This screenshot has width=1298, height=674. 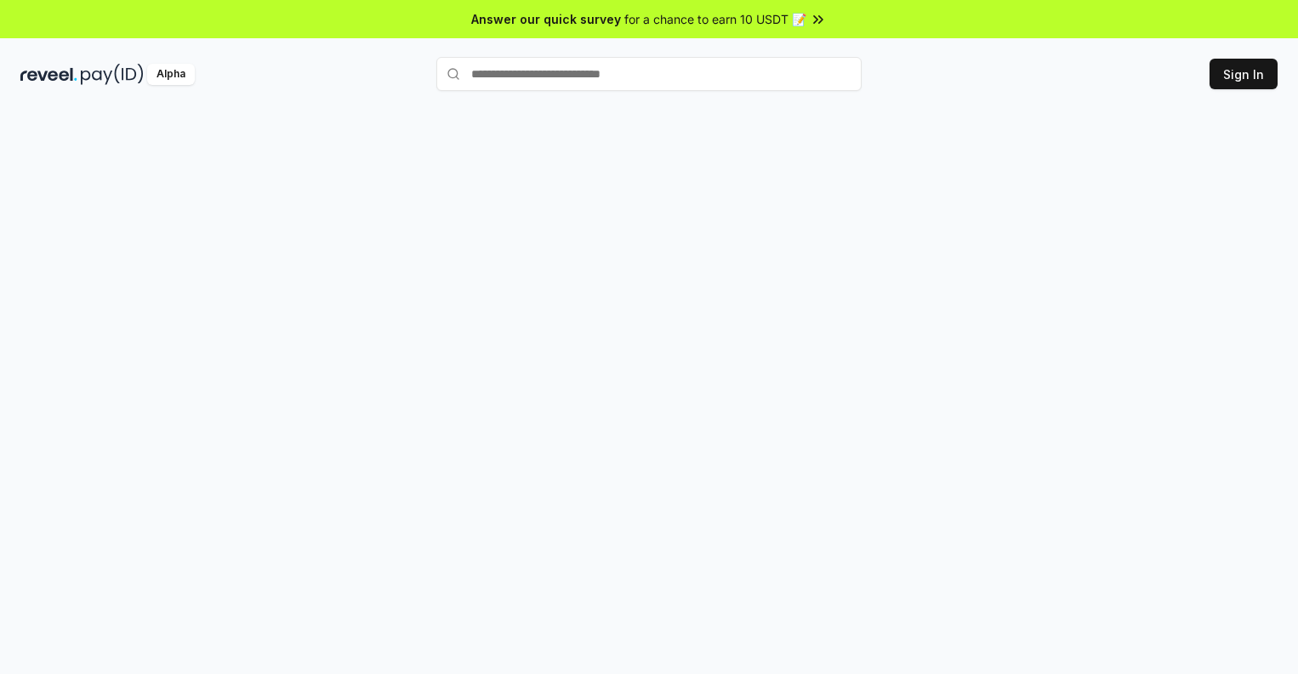 I want to click on span: for a chance to earn 10 USDT 📝, so click(x=715, y=19).